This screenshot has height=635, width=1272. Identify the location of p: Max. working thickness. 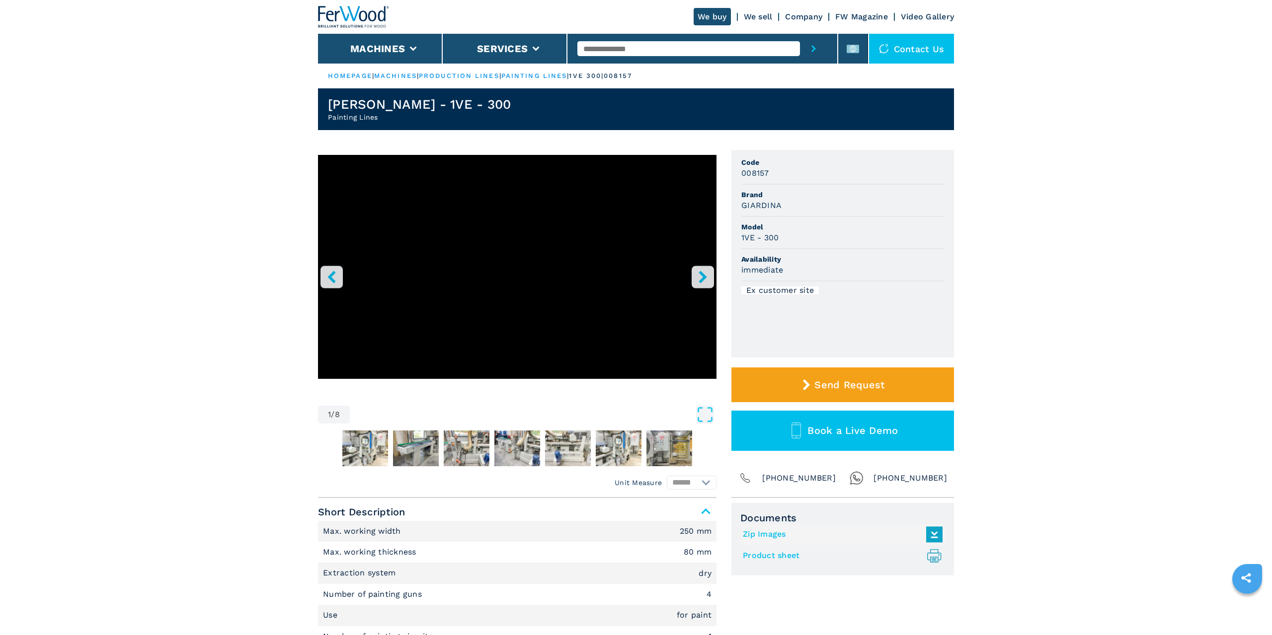
(371, 552).